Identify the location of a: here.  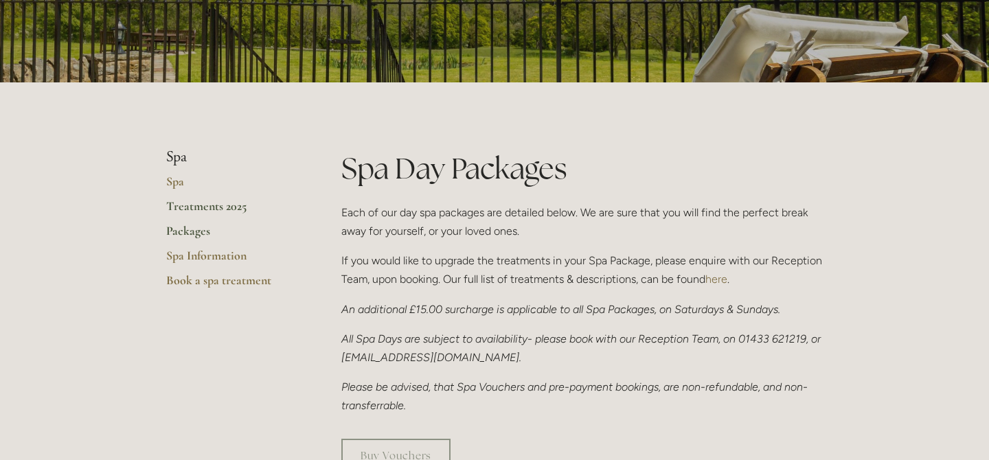
(716, 279).